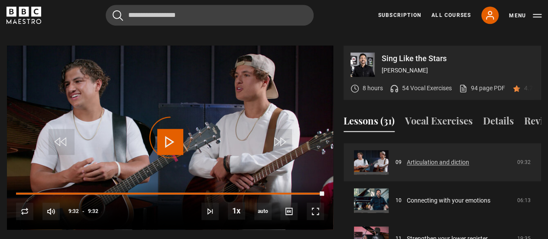 The image size is (548, 239). What do you see at coordinates (369, 123) in the screenshot?
I see `button: Lessons (31)` at bounding box center [369, 123].